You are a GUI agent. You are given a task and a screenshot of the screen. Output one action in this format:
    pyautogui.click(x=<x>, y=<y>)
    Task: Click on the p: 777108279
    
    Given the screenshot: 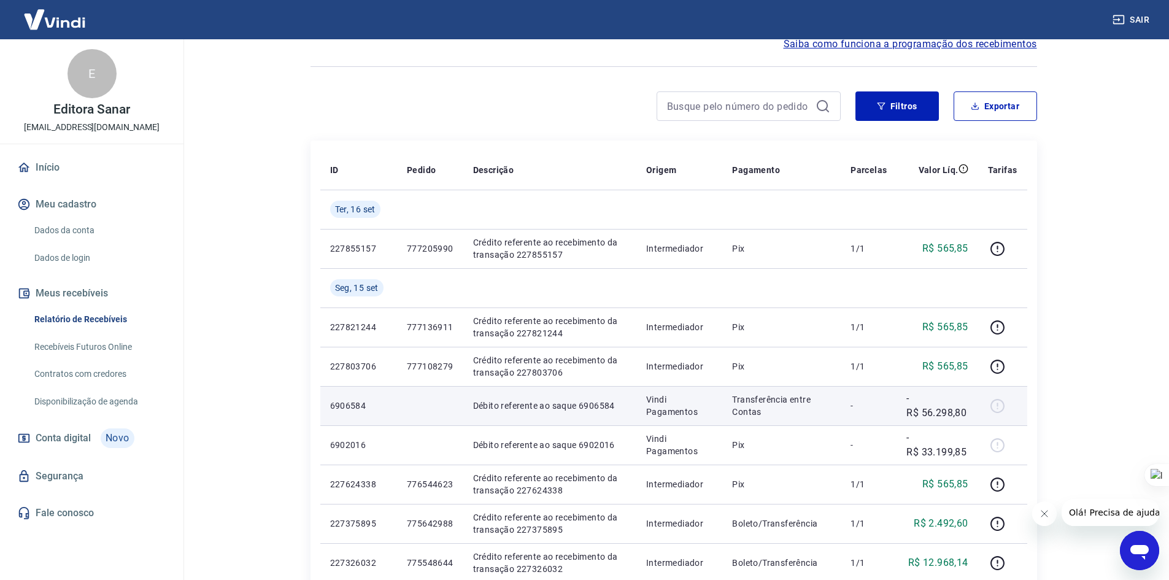 What is the action you would take?
    pyautogui.click(x=430, y=366)
    